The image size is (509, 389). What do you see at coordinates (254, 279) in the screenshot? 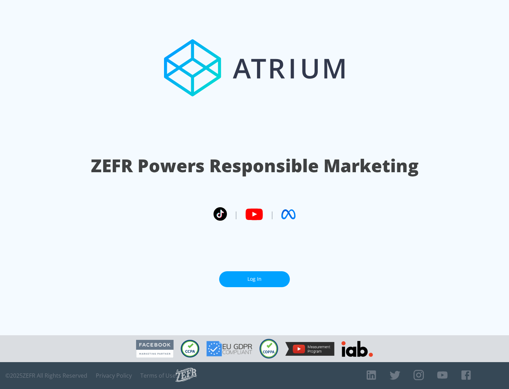
I see `a: Log In` at bounding box center [254, 279].